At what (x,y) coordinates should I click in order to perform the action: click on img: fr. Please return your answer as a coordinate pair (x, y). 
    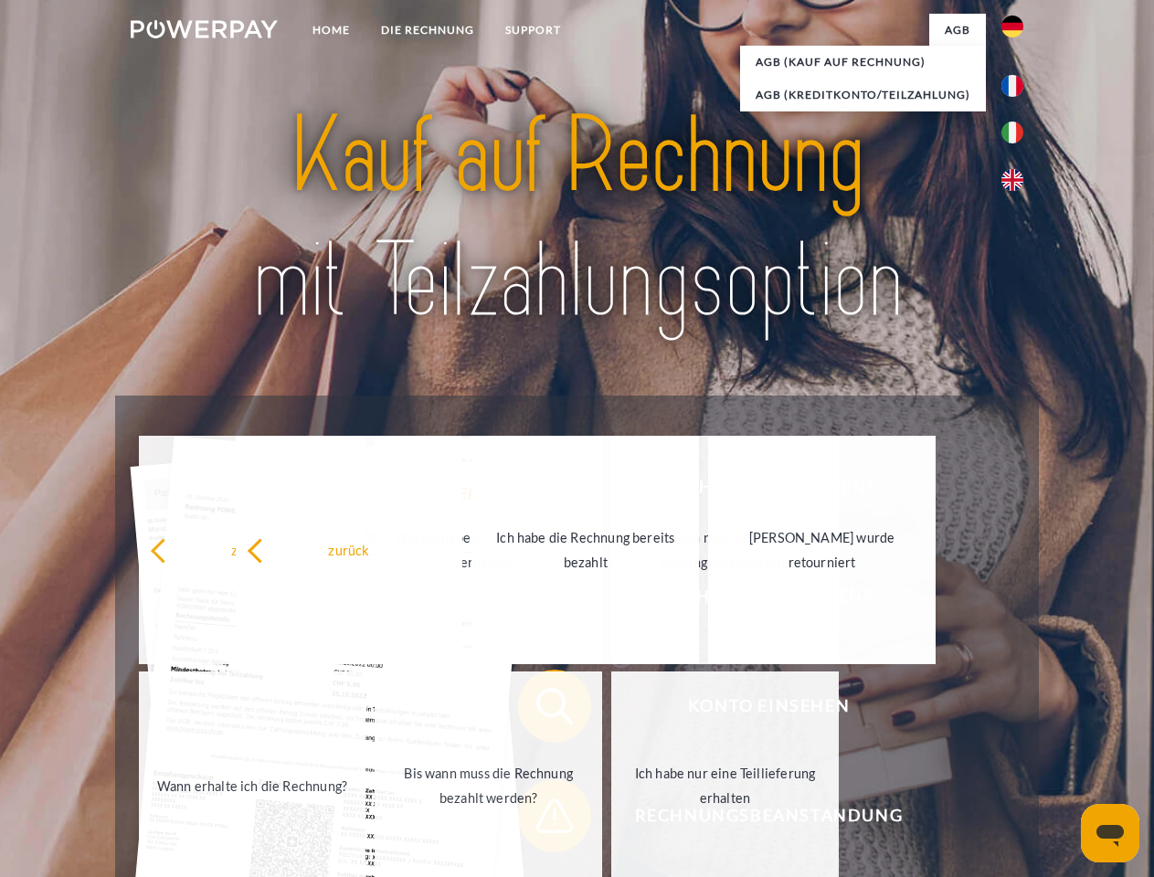
    Looking at the image, I should click on (1013, 86).